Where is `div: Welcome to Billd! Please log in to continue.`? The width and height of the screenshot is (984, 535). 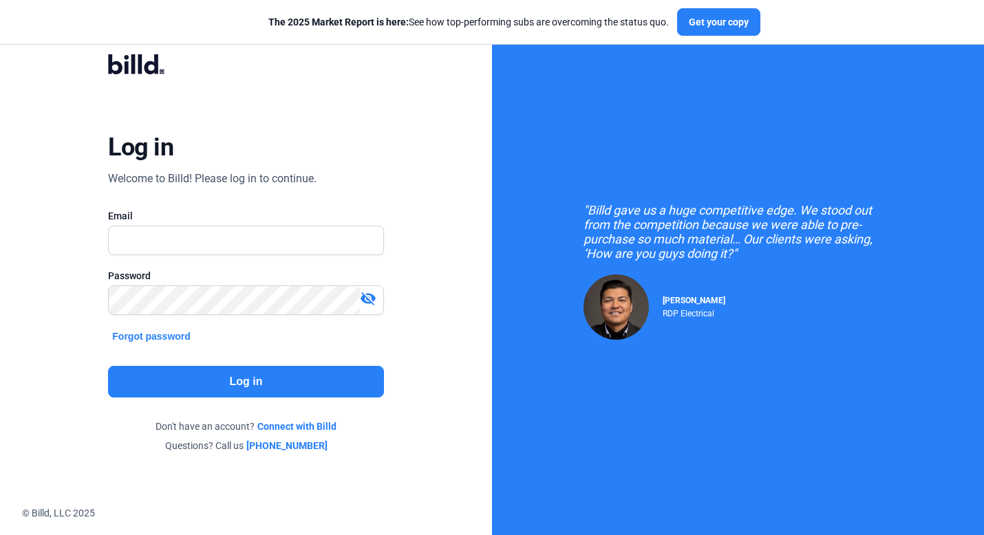
div: Welcome to Billd! Please log in to continue. is located at coordinates (212, 179).